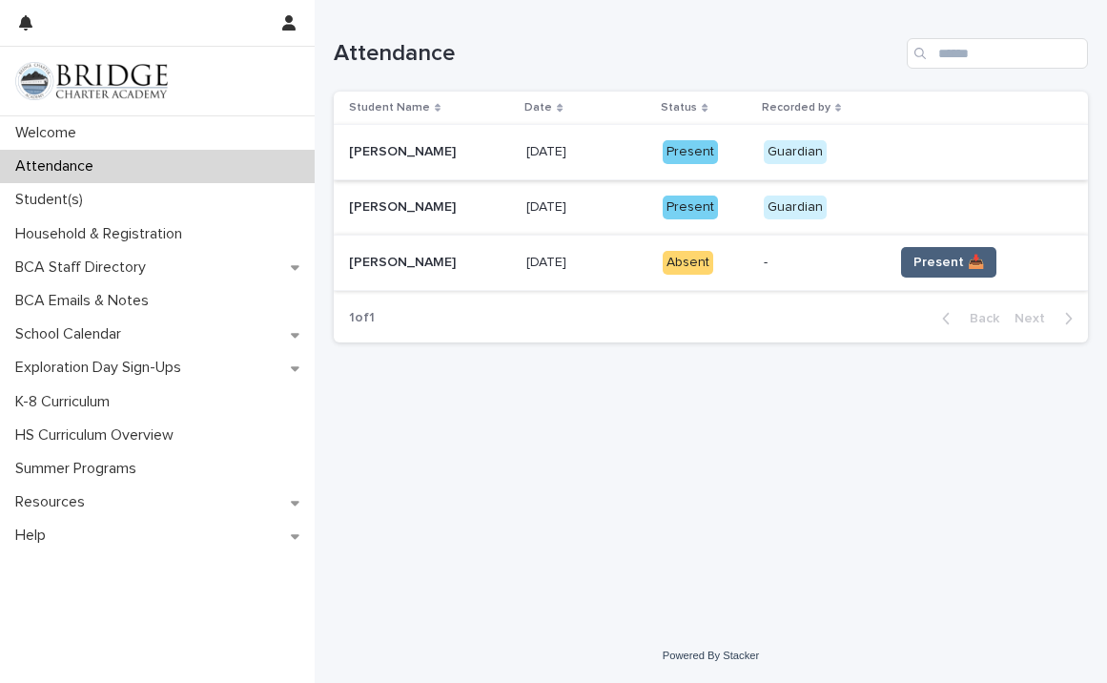  Describe the element at coordinates (102, 367) in the screenshot. I see `p: Exploration Day Sign-Ups` at that location.